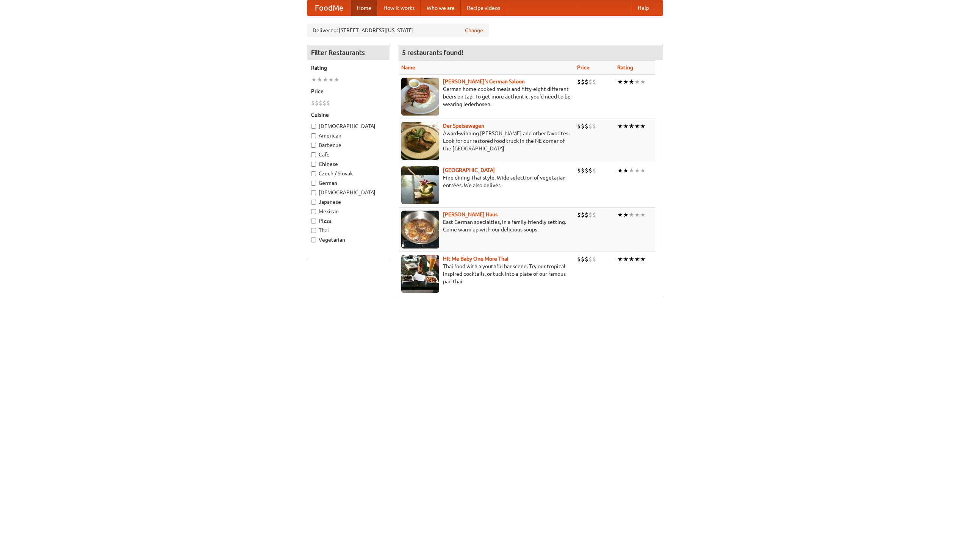  I want to click on a: Who we are, so click(441, 8).